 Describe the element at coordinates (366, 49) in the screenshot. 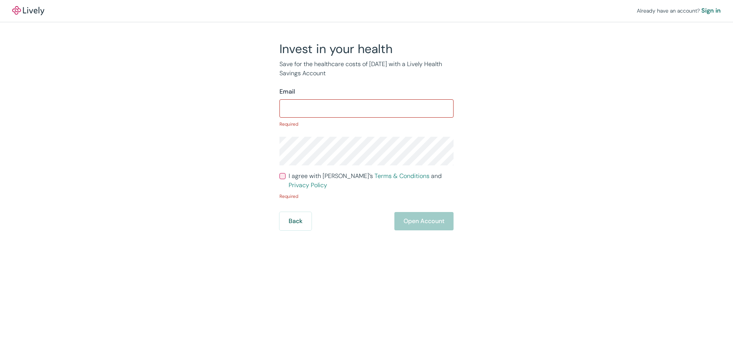

I see `h2: Invest in your health` at that location.